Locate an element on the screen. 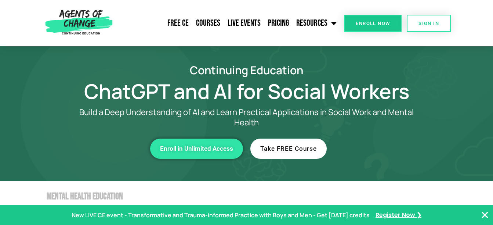 This screenshot has height=225, width=493. a: Live Events is located at coordinates (244, 23).